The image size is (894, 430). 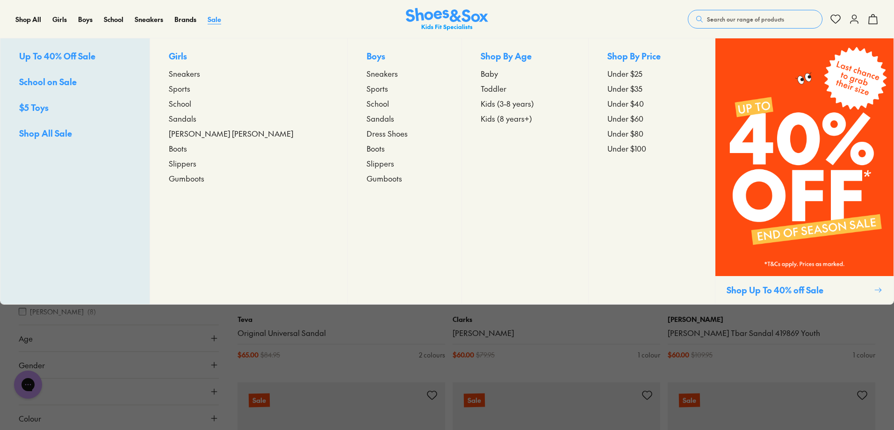 I want to click on a: Boys, so click(x=85, y=19).